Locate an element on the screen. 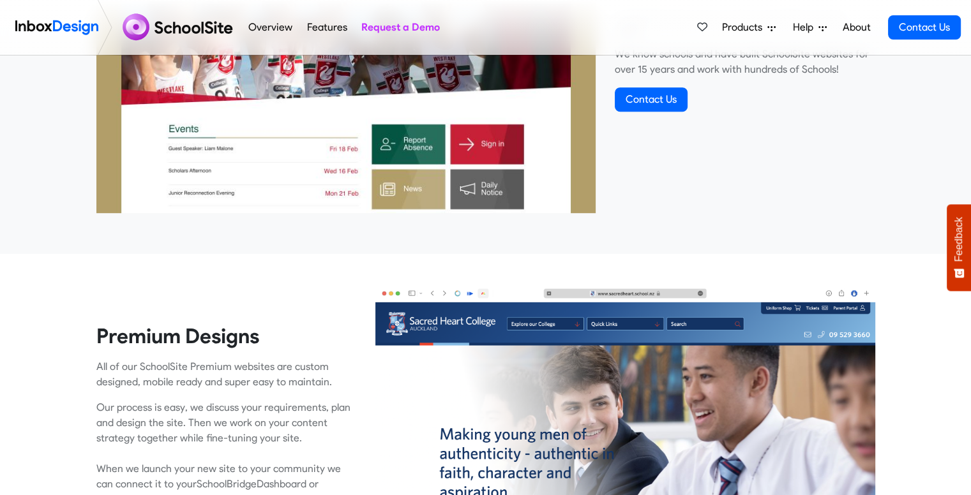 The height and width of the screenshot is (495, 971). span: Products is located at coordinates (744, 27).